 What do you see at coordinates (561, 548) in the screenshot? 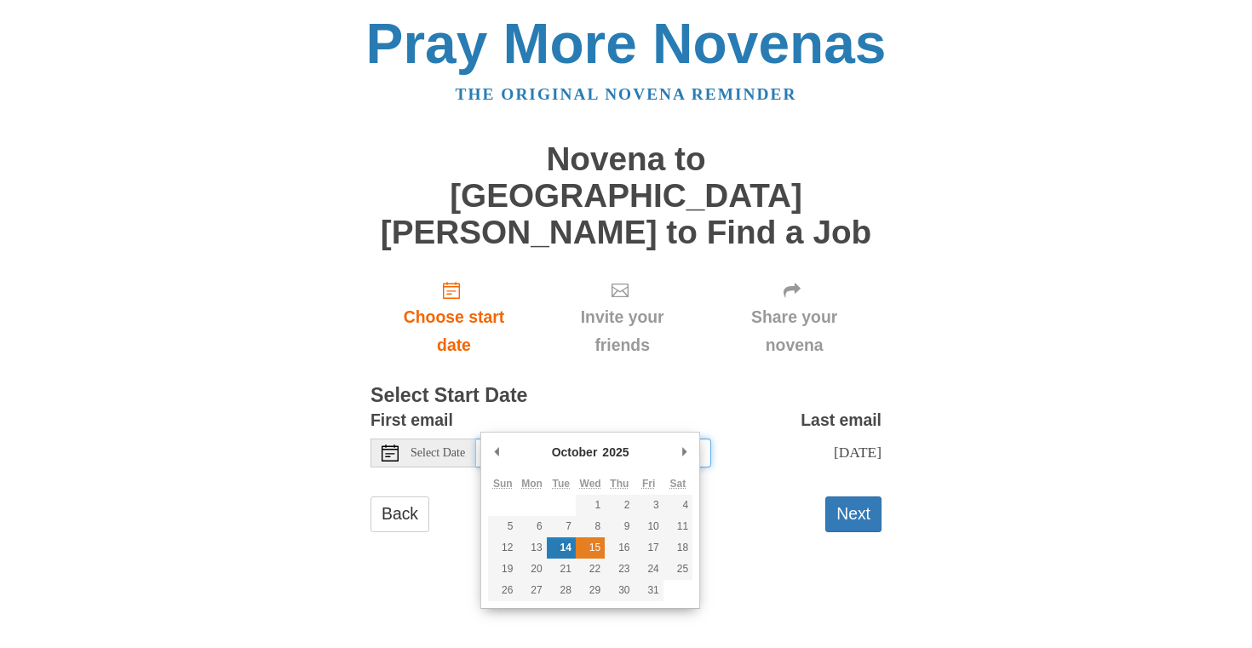
I see `button: 14` at bounding box center [561, 548].